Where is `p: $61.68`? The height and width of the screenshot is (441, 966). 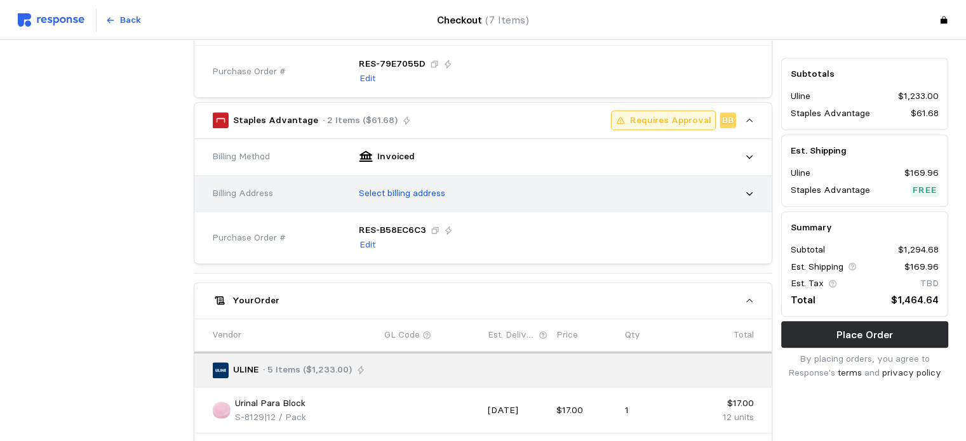
p: $61.68 is located at coordinates (925, 114).